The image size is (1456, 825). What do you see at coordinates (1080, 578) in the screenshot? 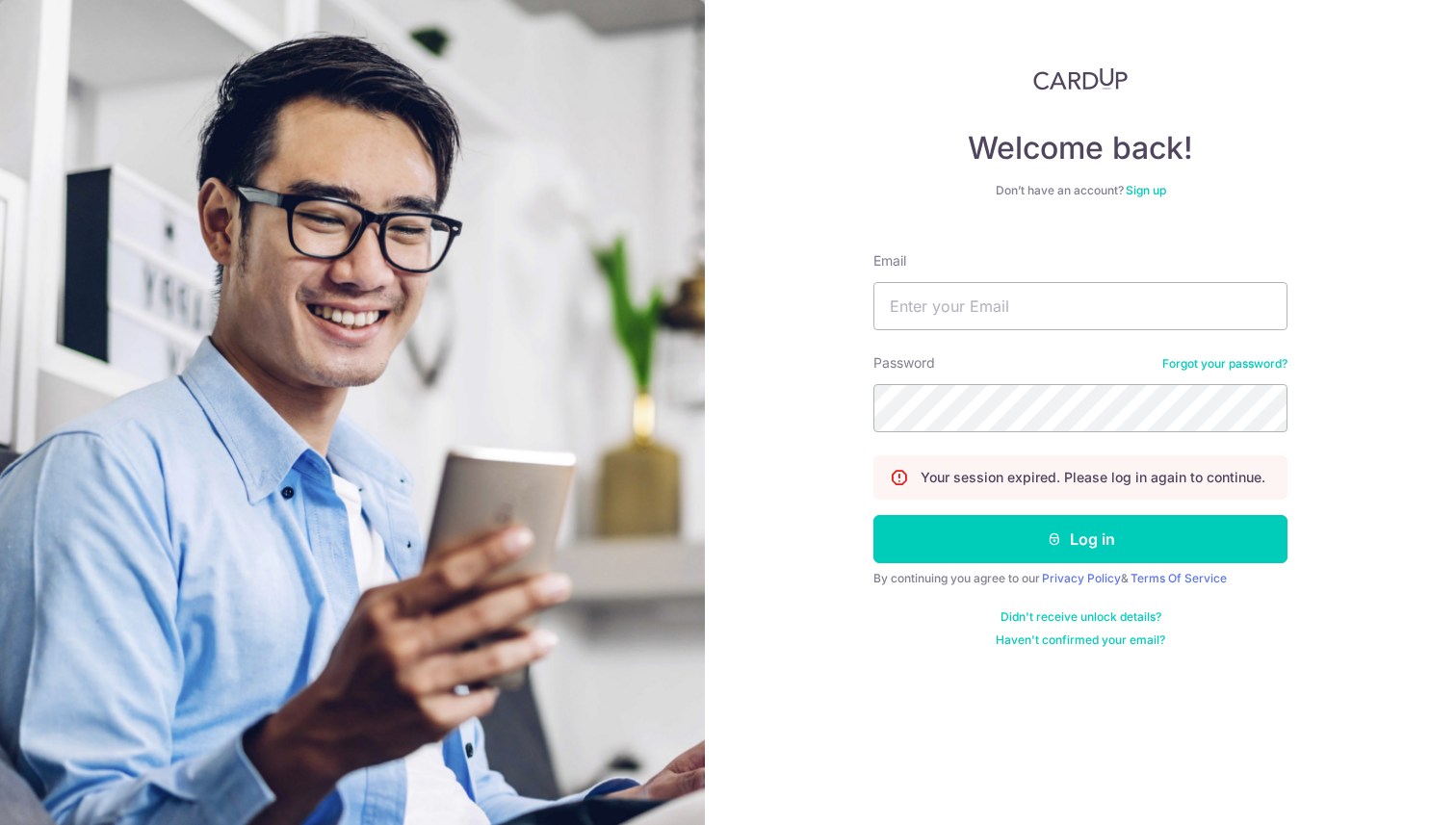
I see `div: By continuing you agree to our &` at bounding box center [1080, 578].